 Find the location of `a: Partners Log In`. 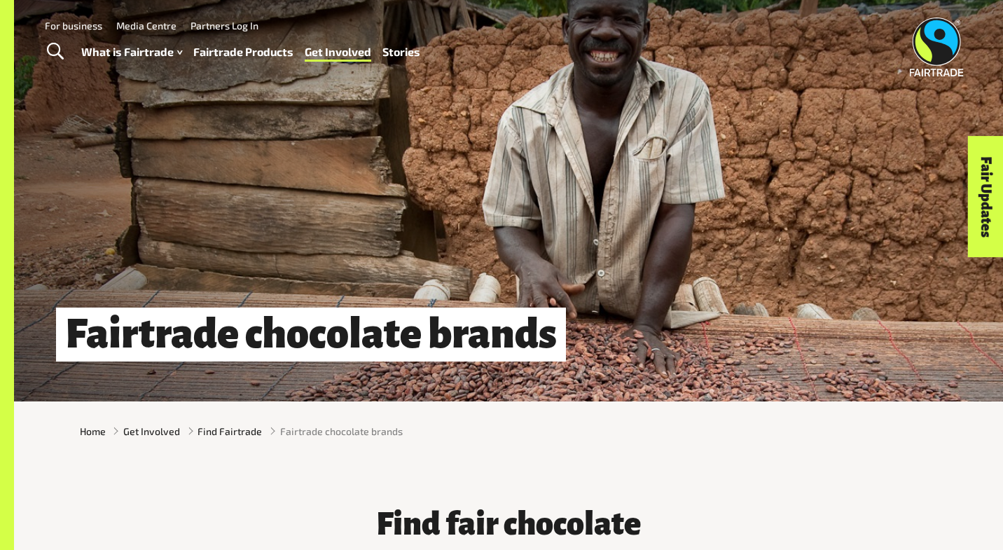

a: Partners Log In is located at coordinates (224, 25).